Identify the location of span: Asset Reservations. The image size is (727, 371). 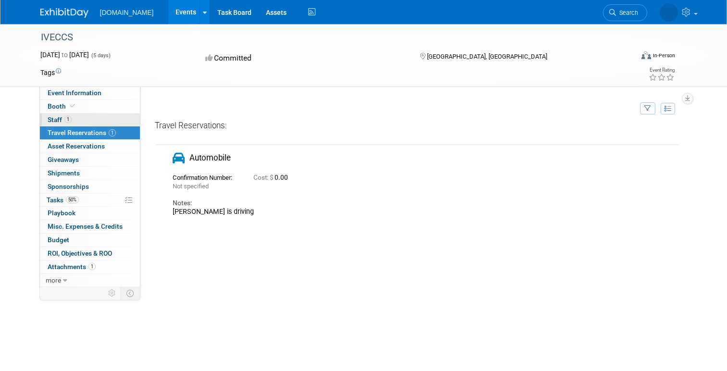
(76, 146).